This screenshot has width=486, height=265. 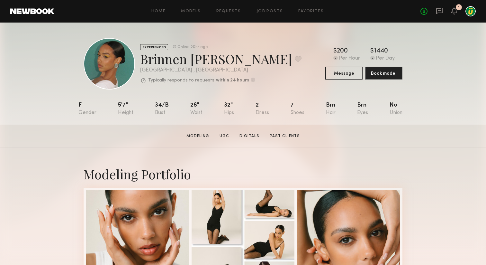 I want to click on a: Models, so click(x=191, y=11).